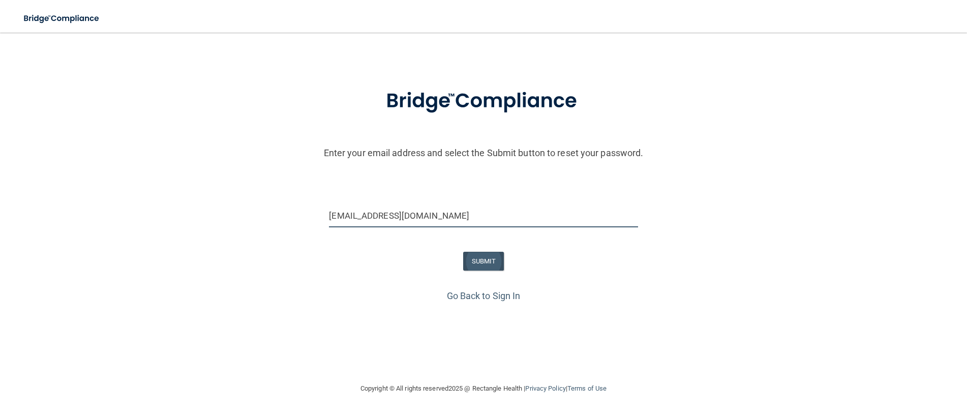 This screenshot has width=967, height=413. Describe the element at coordinates (484, 261) in the screenshot. I see `button: SUBMIT` at that location.